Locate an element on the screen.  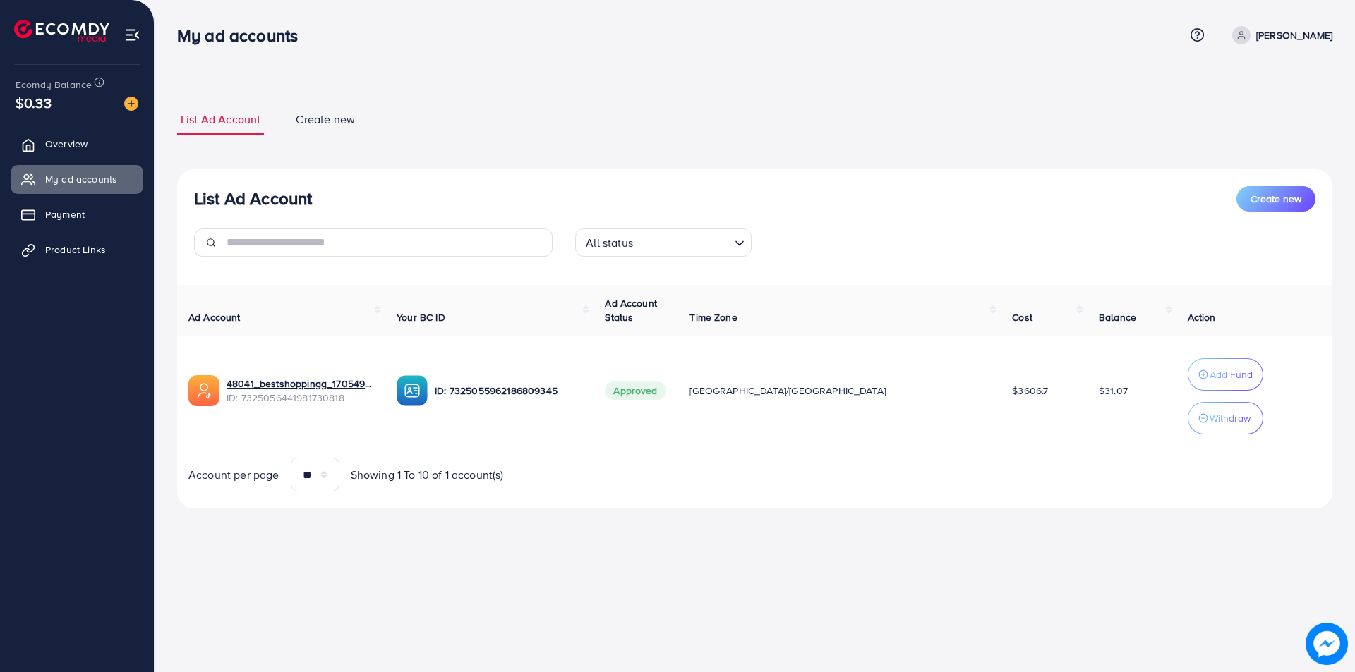
span: Ad Account is located at coordinates (215, 318).